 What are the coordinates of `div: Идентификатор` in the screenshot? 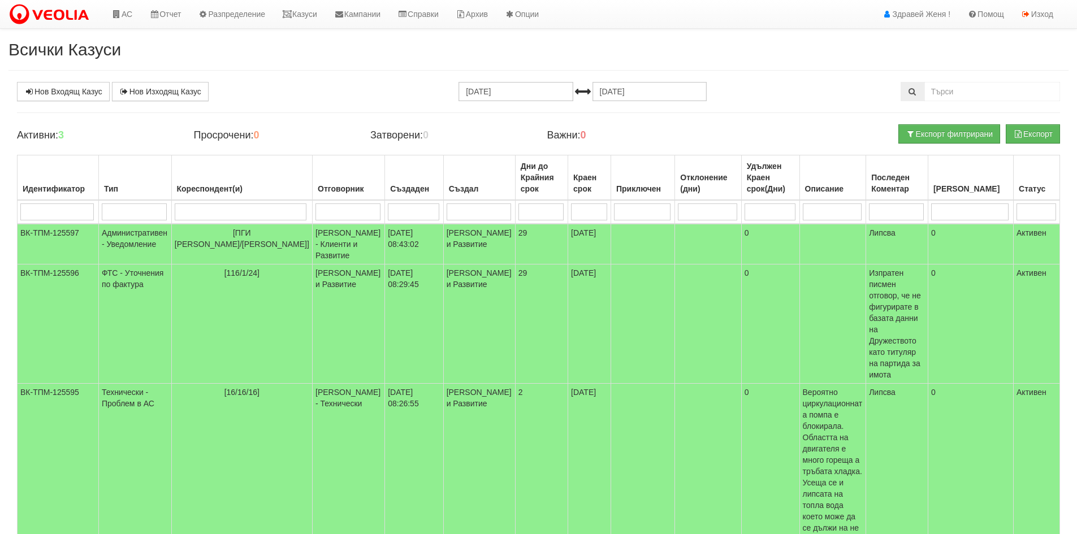 It's located at (58, 189).